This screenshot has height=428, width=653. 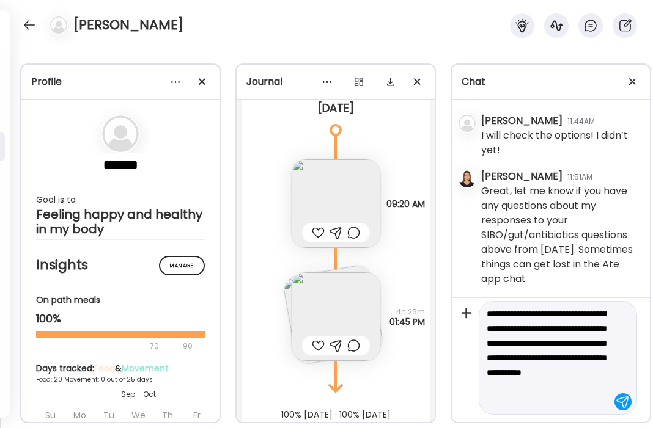 I want to click on div: Goal is to, so click(x=120, y=200).